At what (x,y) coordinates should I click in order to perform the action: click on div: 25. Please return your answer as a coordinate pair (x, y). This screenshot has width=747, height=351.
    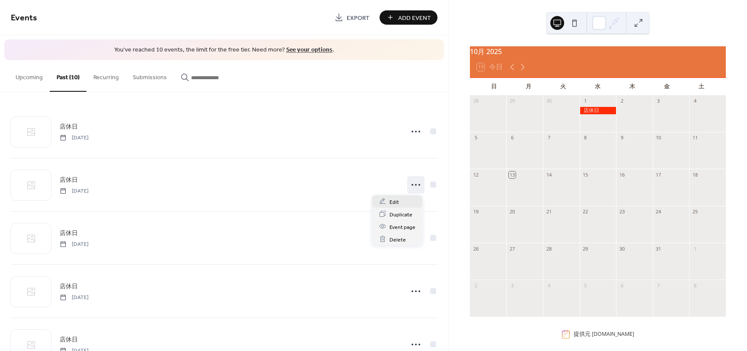
    Looking at the image, I should click on (695, 211).